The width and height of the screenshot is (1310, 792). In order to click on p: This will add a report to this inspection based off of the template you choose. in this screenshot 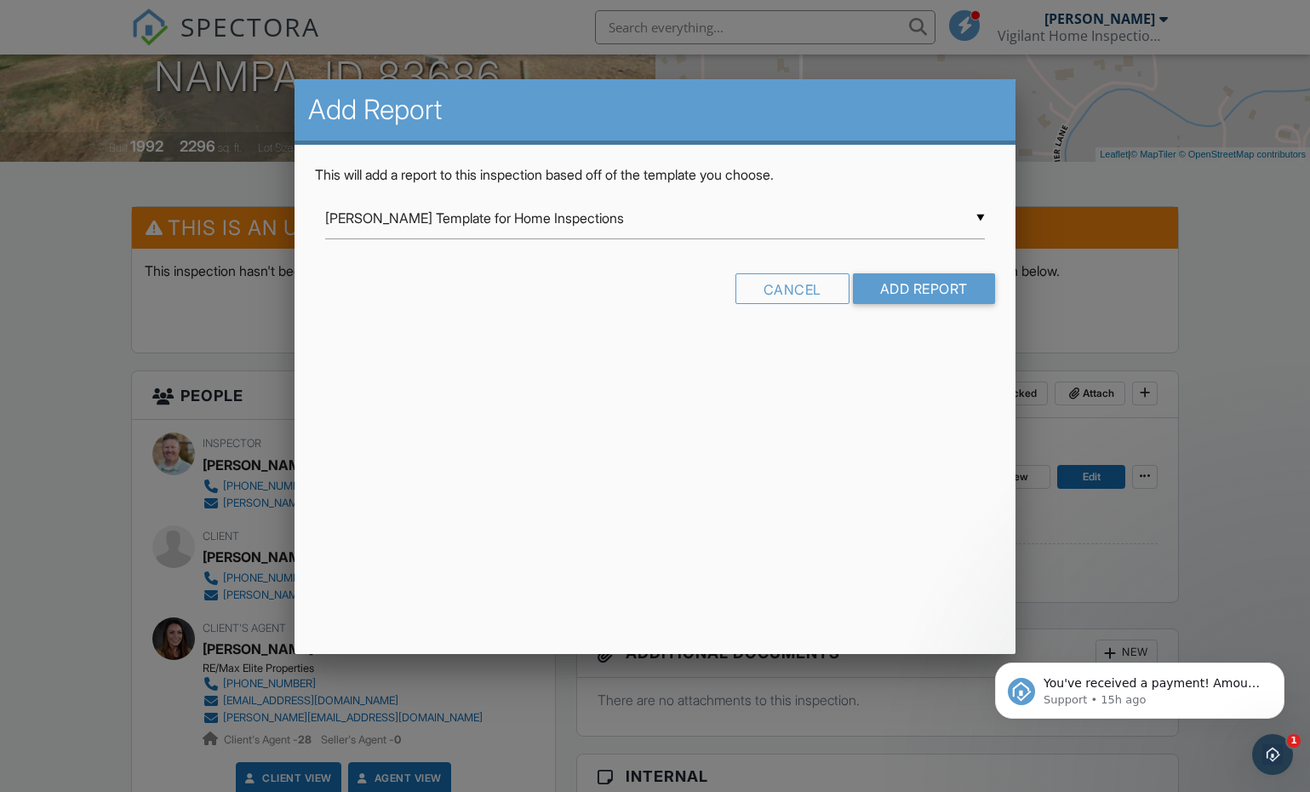, I will do `click(655, 174)`.